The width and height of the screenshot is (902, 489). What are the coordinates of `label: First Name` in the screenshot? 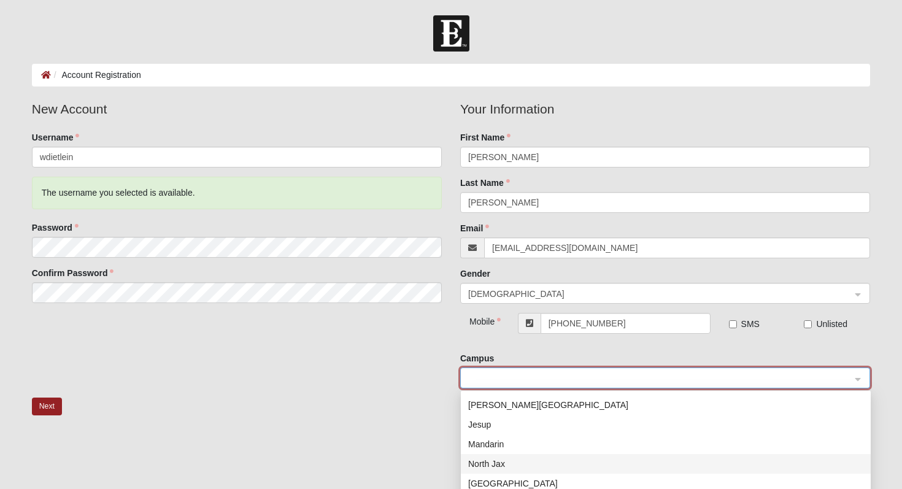 It's located at (485, 137).